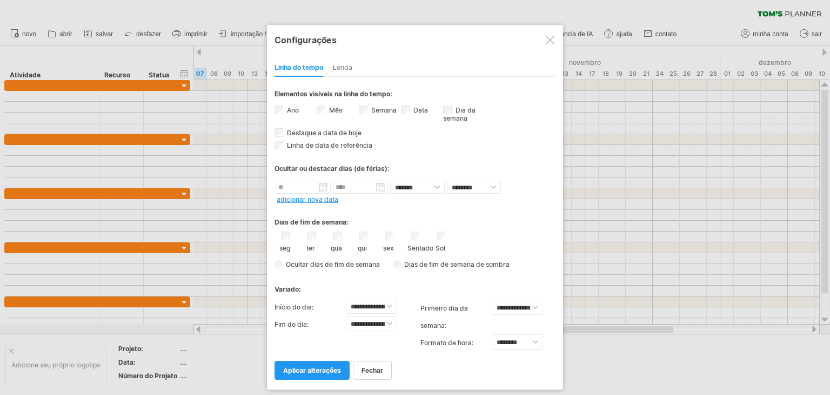 This screenshot has width=830, height=395. I want to click on font: Elementos visíveis na linha do tempo:, so click(334, 94).